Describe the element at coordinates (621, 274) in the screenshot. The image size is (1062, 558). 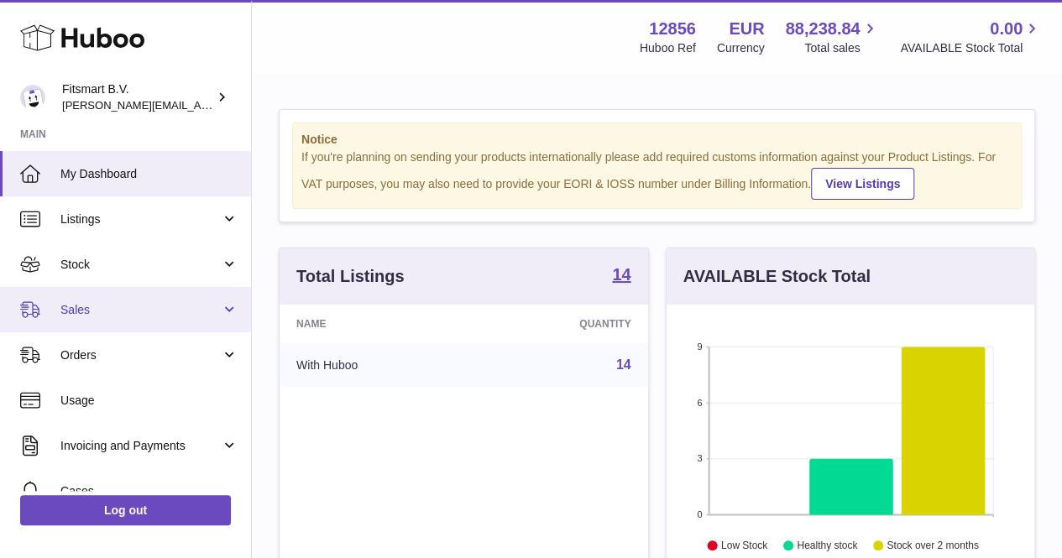
I see `strong: 14` at that location.